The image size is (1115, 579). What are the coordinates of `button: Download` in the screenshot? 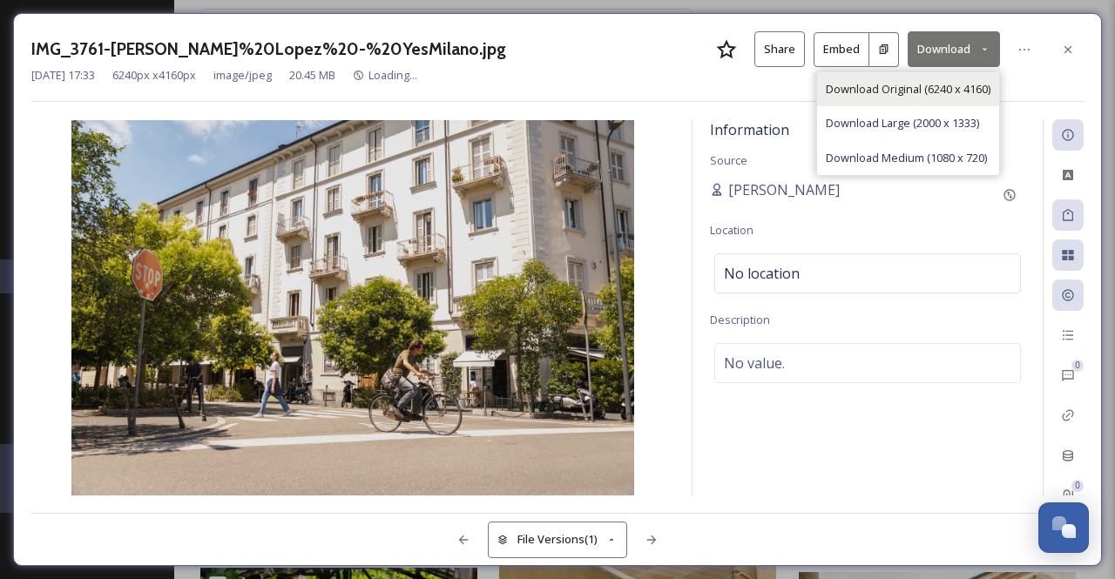 It's located at (954, 49).